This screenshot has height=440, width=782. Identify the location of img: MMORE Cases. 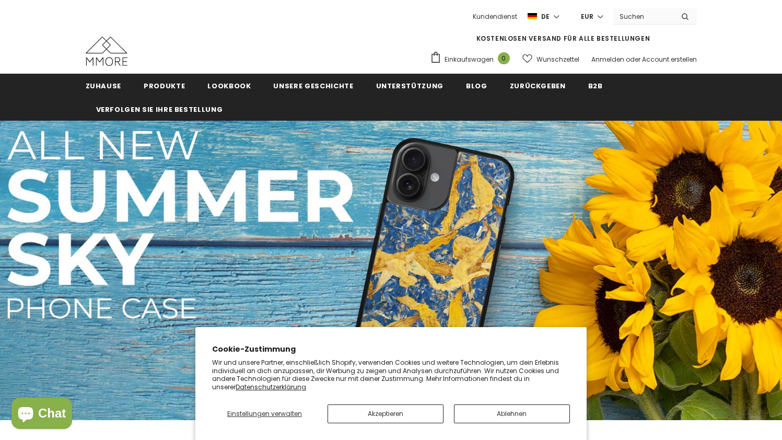
(107, 51).